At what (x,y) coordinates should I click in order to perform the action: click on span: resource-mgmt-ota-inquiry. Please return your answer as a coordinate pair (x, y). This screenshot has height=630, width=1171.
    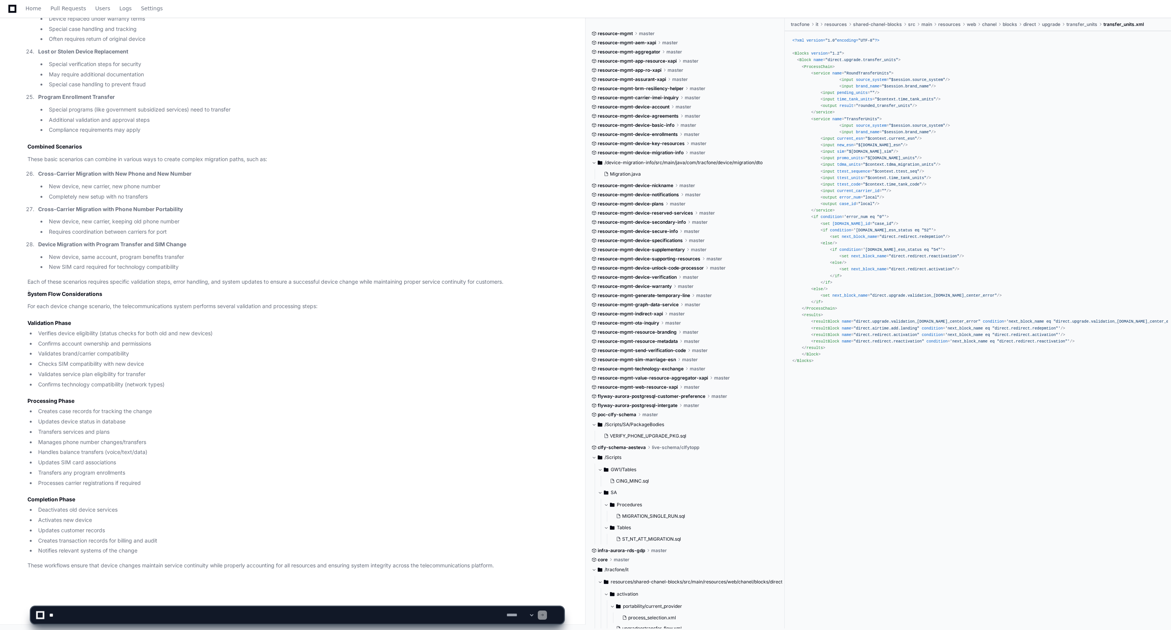
    Looking at the image, I should click on (628, 323).